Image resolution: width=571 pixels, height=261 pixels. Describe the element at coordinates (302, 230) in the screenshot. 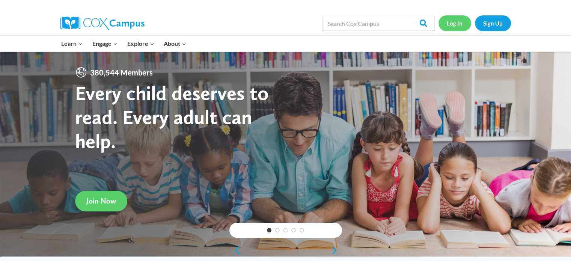

I see `a: 5` at that location.